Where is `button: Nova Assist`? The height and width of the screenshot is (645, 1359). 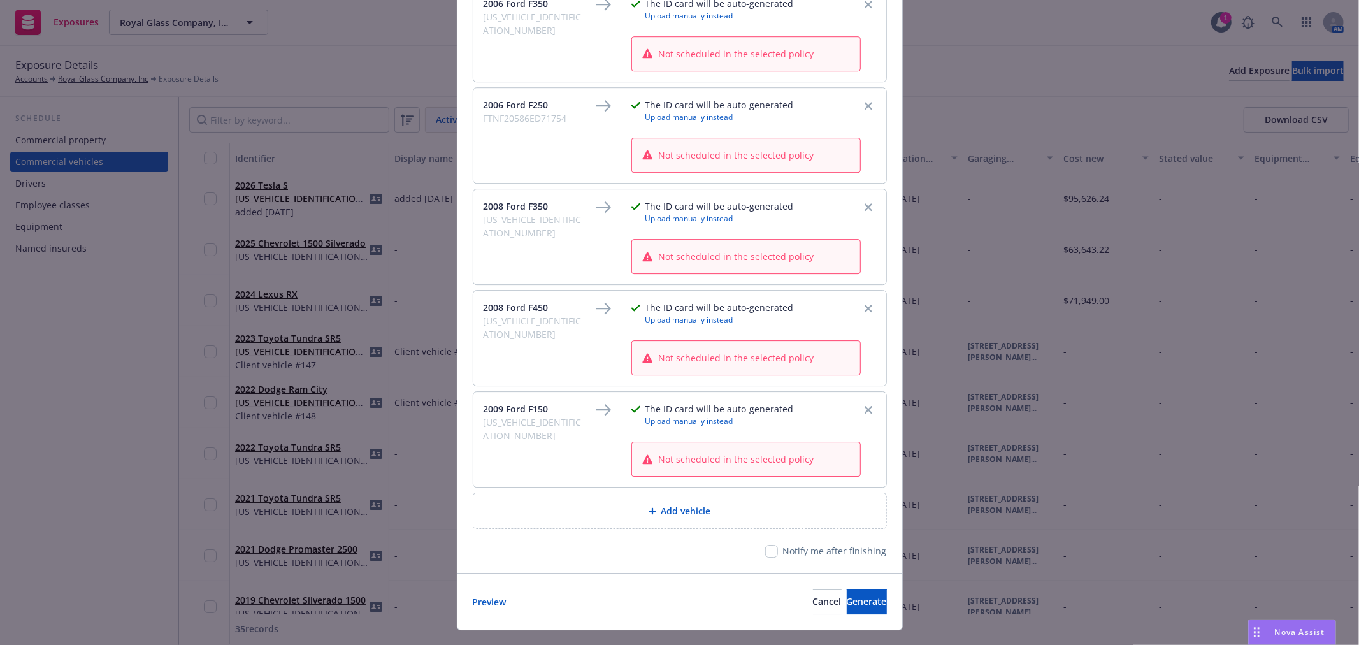
button: Nova Assist is located at coordinates (1292, 632).